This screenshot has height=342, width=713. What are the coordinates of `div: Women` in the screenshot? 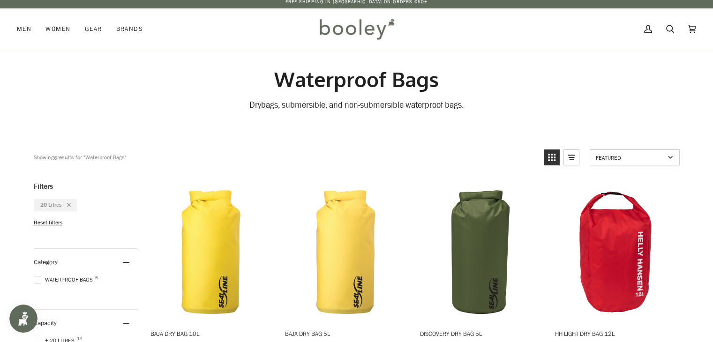 It's located at (58, 29).